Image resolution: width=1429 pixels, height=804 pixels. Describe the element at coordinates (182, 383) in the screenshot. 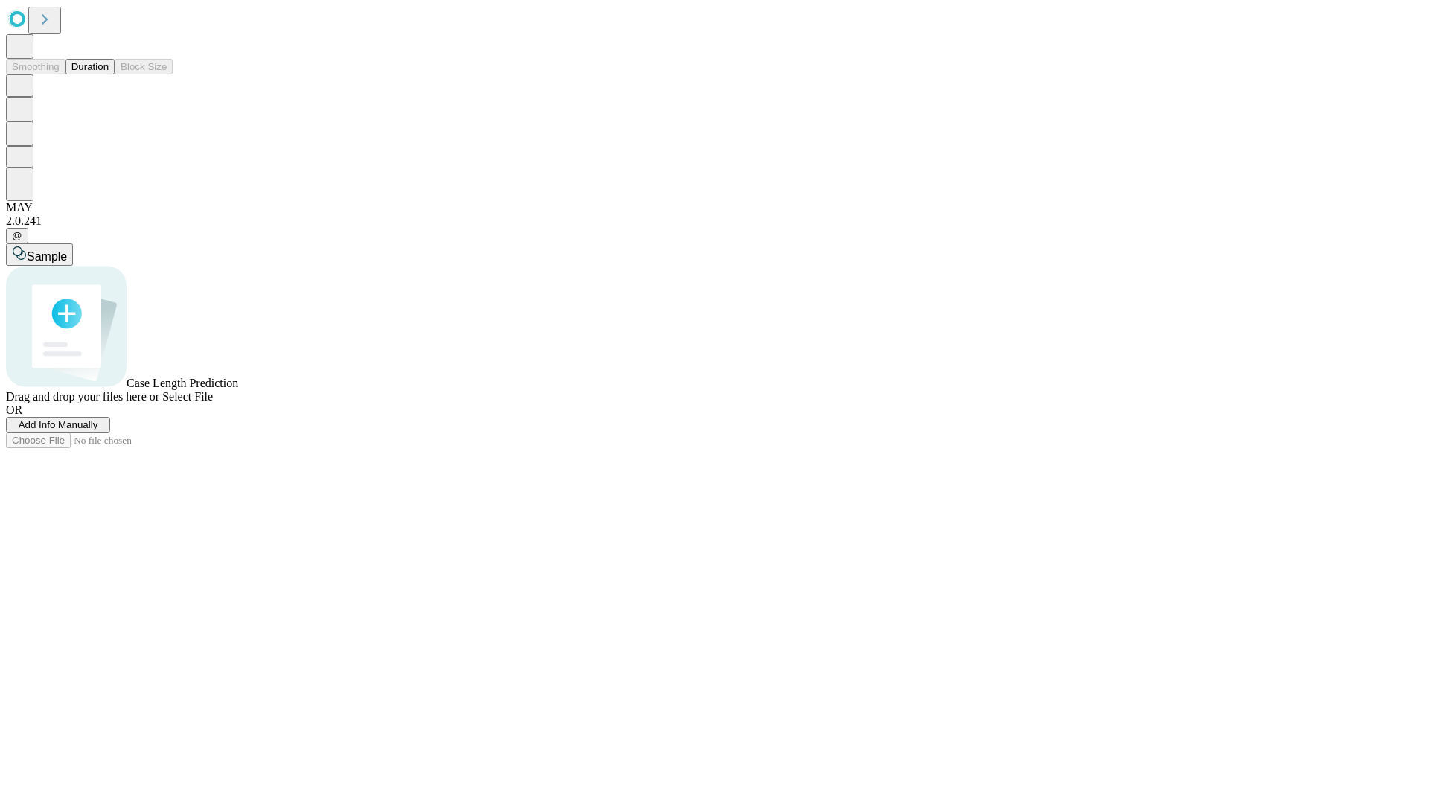

I see `span: Case Length Prediction` at that location.